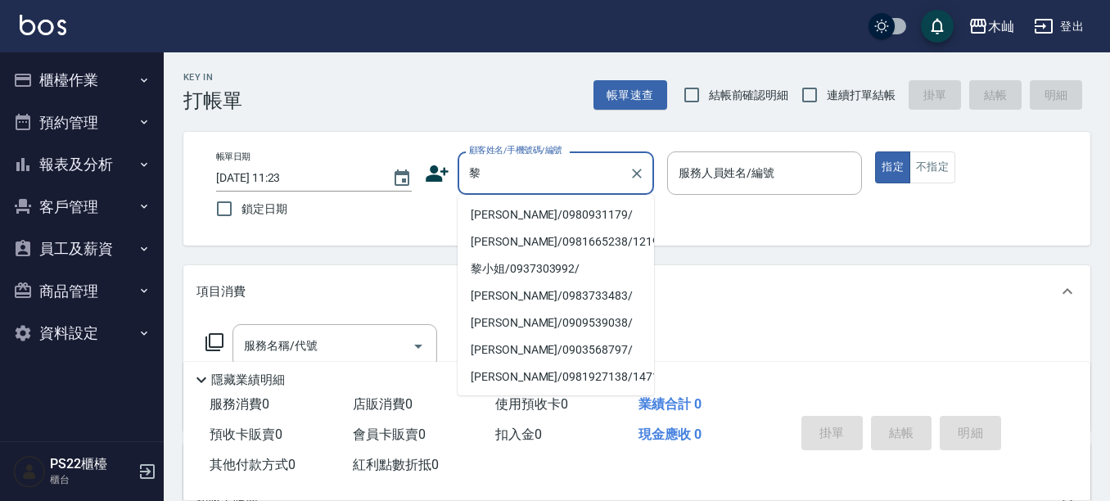  I want to click on span: 使用預收卡 0, so click(531, 403).